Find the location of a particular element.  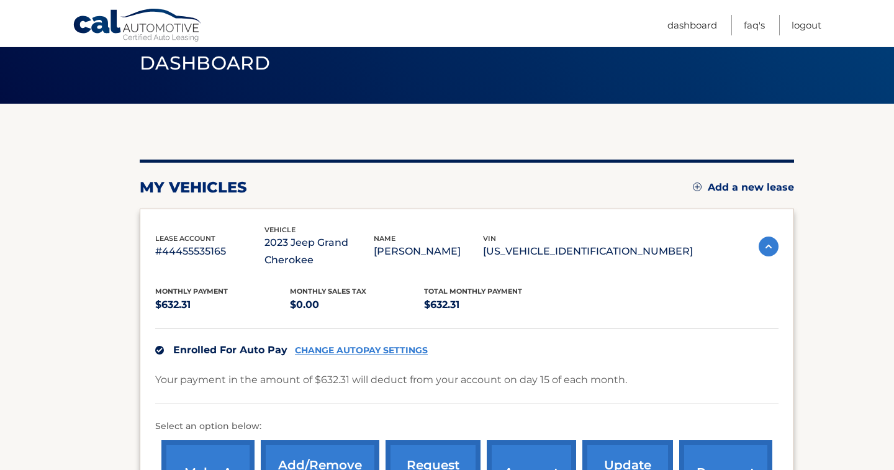

span: Dashboard is located at coordinates (205, 63).